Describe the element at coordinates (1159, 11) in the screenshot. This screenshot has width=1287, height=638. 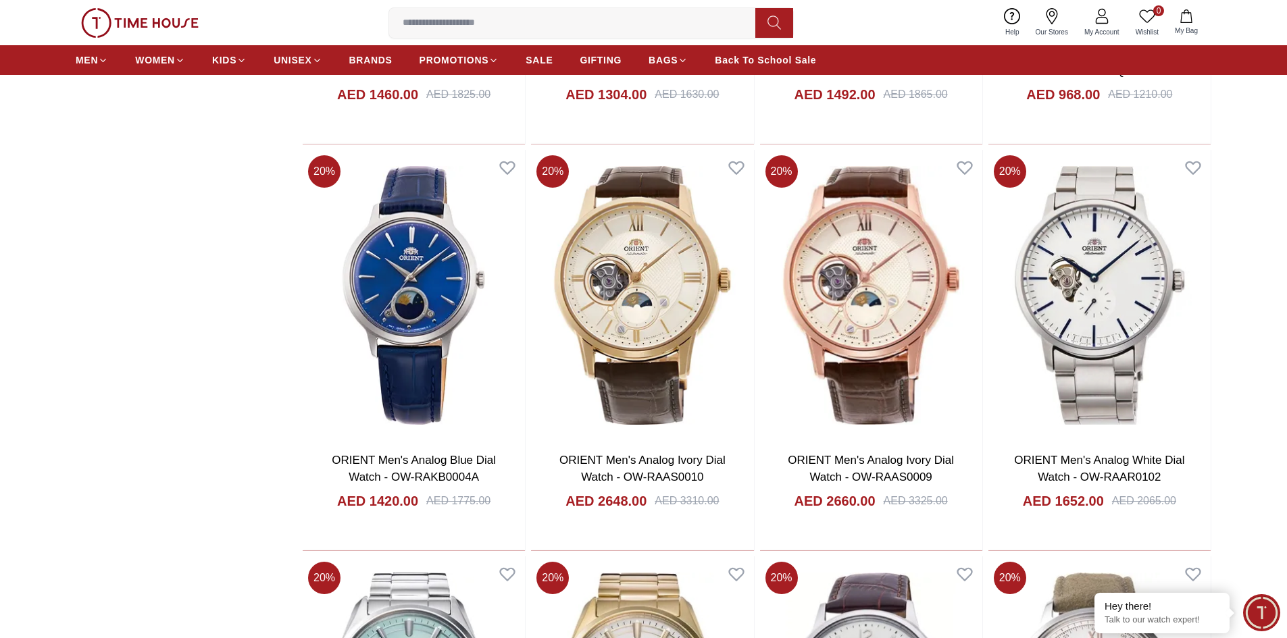
I see `span: 0` at that location.